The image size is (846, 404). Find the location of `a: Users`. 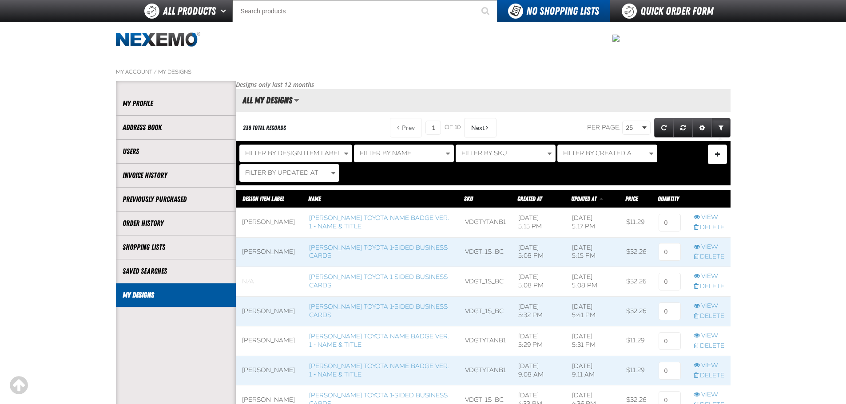

a: Users is located at coordinates (176, 151).